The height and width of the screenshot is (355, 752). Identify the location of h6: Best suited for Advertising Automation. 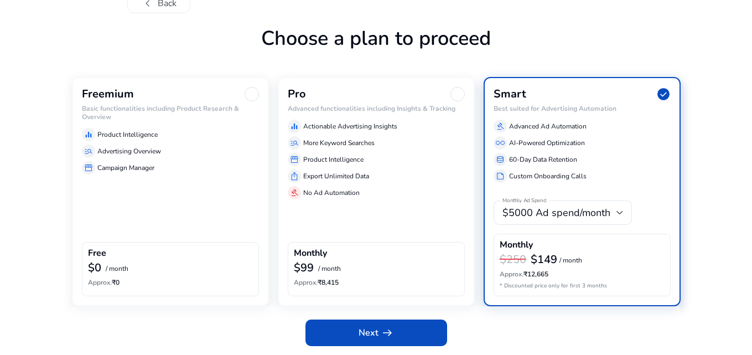
(582, 108).